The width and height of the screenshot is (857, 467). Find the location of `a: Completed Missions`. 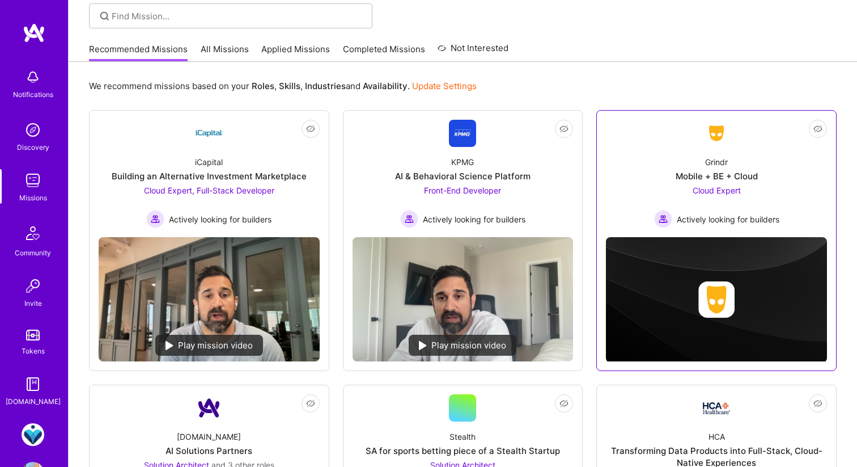

a: Completed Missions is located at coordinates (384, 52).